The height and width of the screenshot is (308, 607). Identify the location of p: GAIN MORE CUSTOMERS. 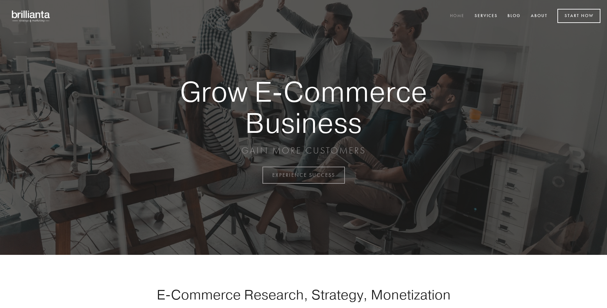
(303, 151).